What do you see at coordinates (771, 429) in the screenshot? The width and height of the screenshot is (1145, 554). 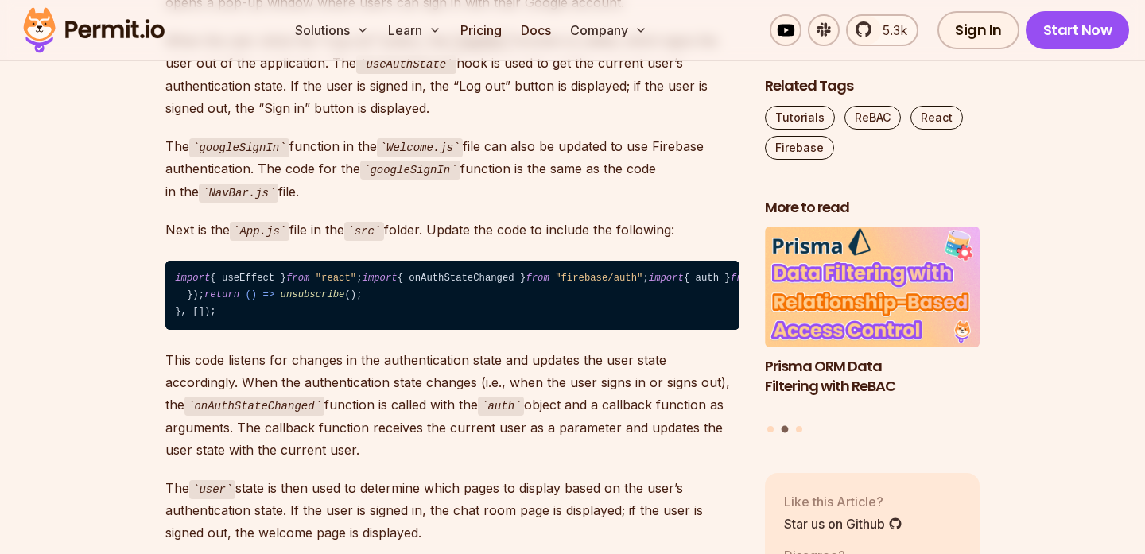 I see `button: Go to slide 1` at bounding box center [771, 429].